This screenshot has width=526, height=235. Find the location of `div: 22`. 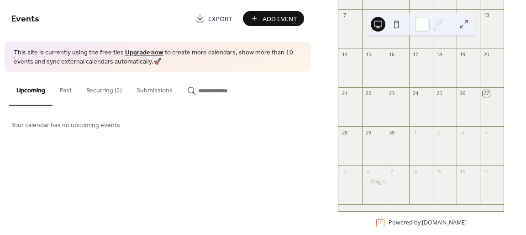

div: 22 is located at coordinates (368, 93).